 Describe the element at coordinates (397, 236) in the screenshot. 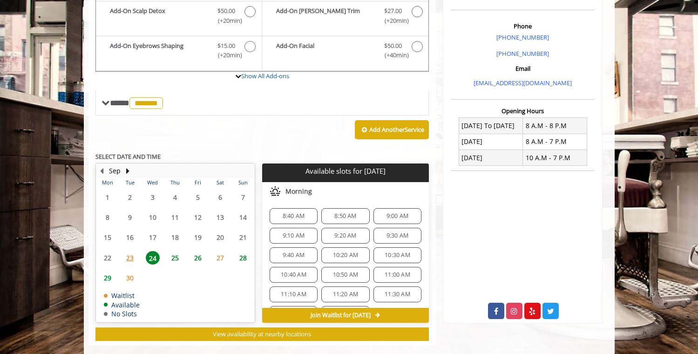

I see `div: 9:30 AM` at that location.